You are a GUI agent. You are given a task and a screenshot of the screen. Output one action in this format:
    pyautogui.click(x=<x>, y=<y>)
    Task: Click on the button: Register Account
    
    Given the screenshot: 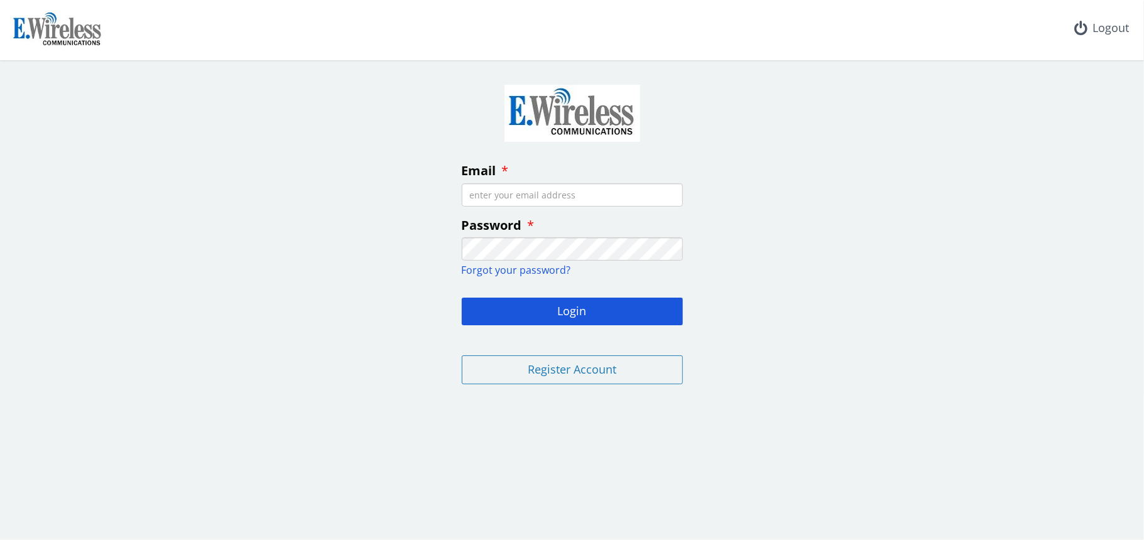 What is the action you would take?
    pyautogui.click(x=573, y=370)
    